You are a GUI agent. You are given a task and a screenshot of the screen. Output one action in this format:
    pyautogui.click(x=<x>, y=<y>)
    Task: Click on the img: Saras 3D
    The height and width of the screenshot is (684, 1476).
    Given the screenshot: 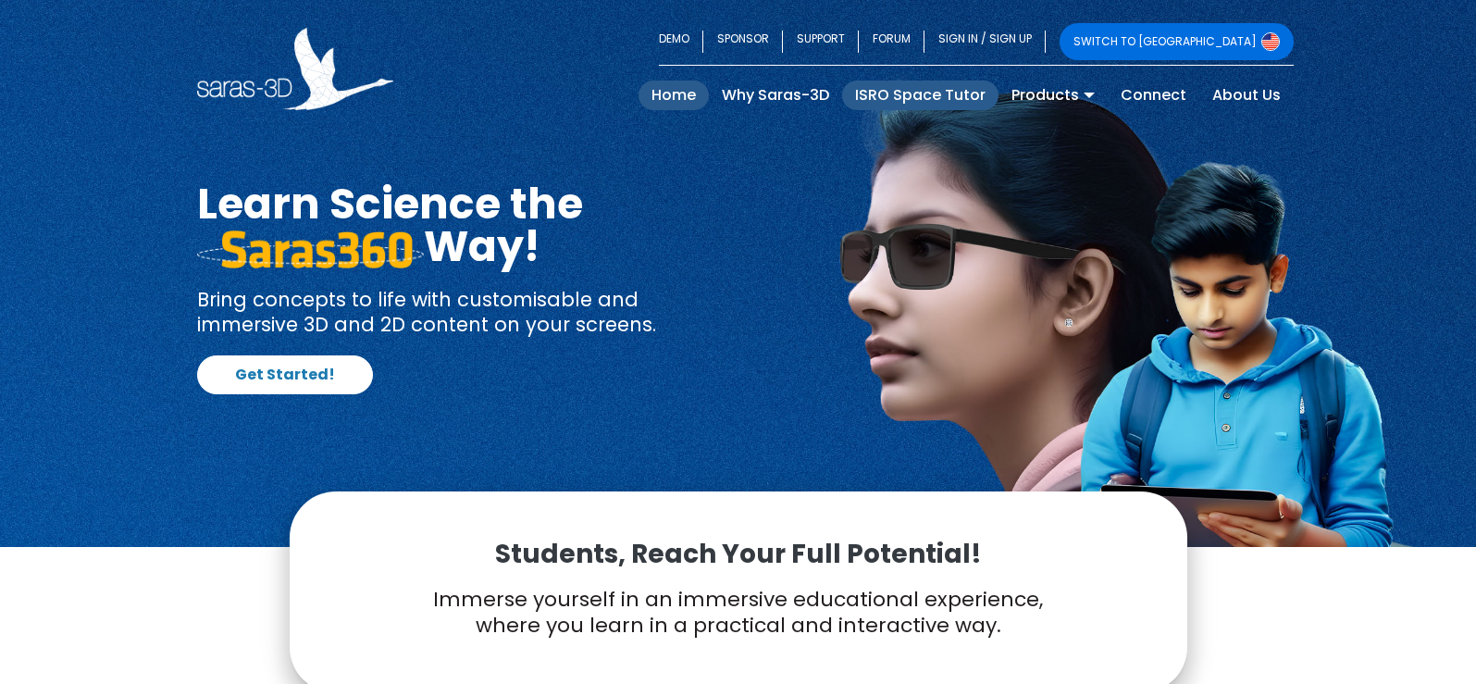 What is the action you would take?
    pyautogui.click(x=295, y=68)
    